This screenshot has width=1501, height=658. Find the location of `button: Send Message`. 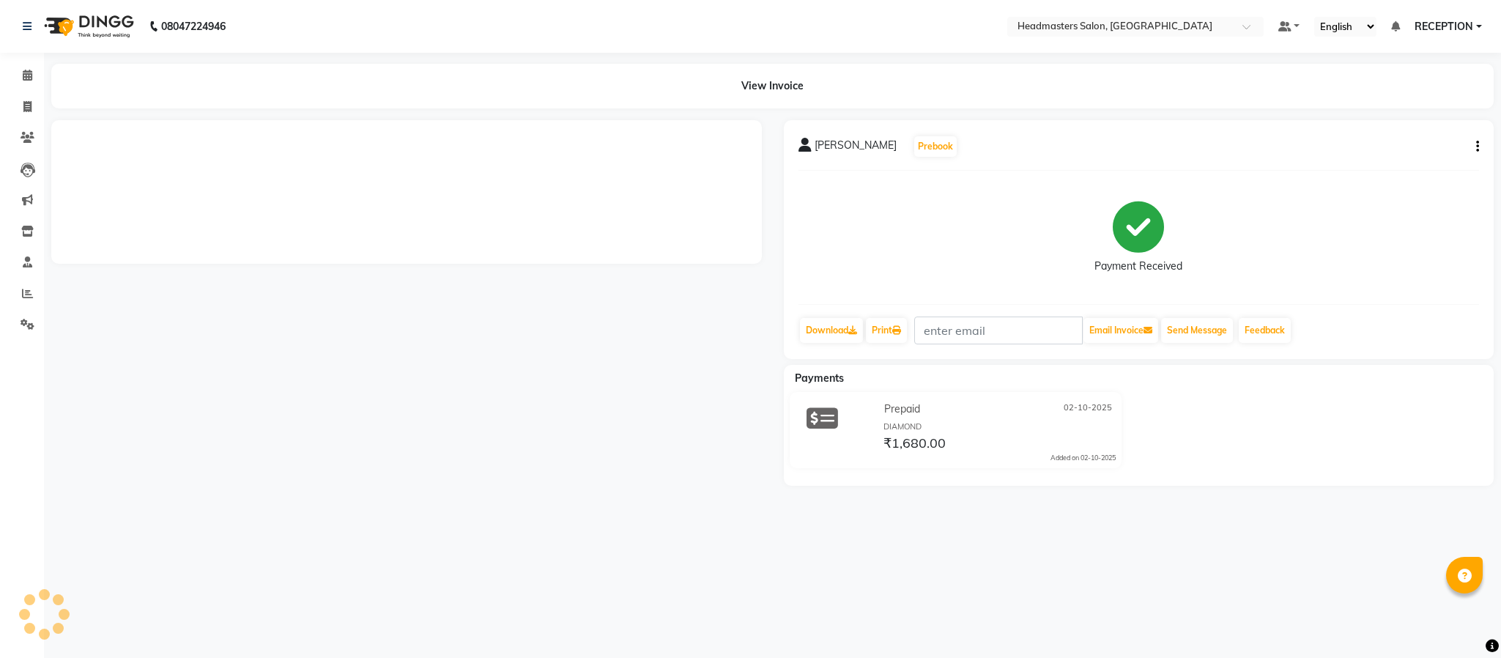

button: Send Message is located at coordinates (1197, 330).